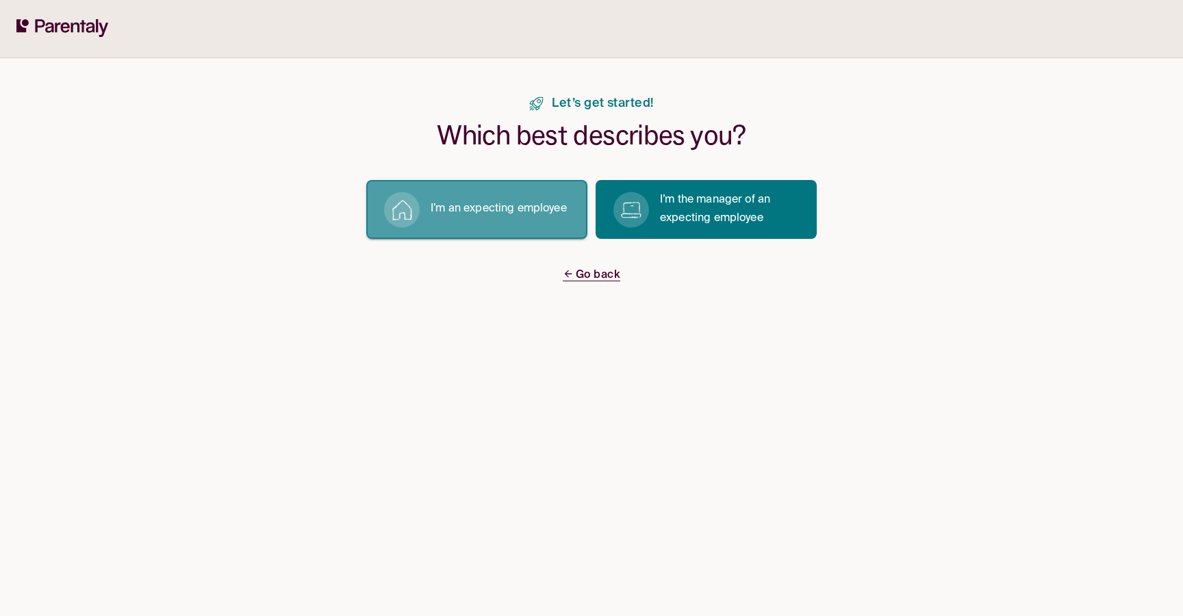 Image resolution: width=1183 pixels, height=616 pixels. Describe the element at coordinates (603, 103) in the screenshot. I see `span: Let’s get started!` at that location.